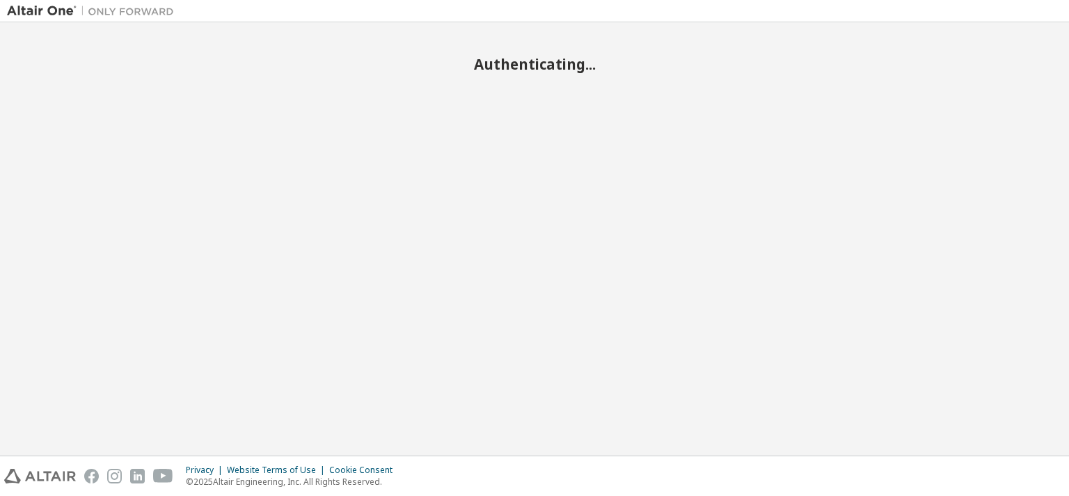 The width and height of the screenshot is (1069, 496). Describe the element at coordinates (206, 470) in the screenshot. I see `div: Privacy` at that location.